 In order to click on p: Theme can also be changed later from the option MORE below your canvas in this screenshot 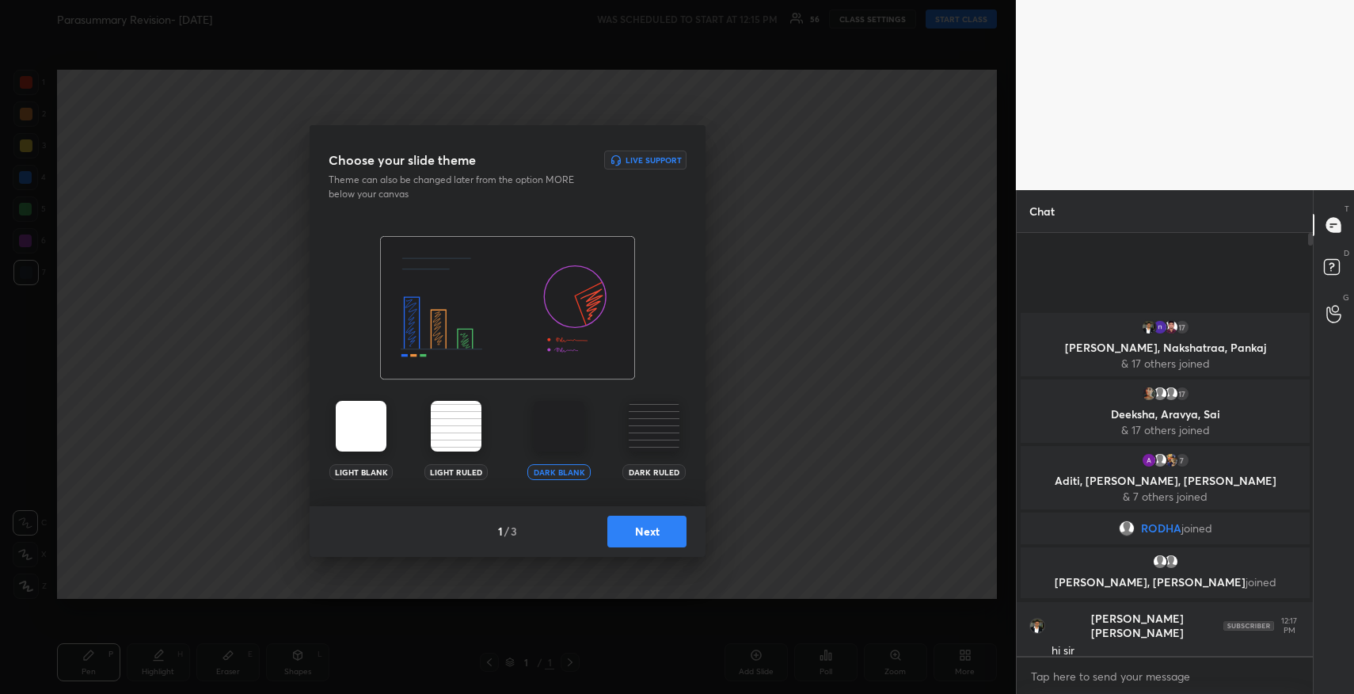, I will do `click(457, 187)`.